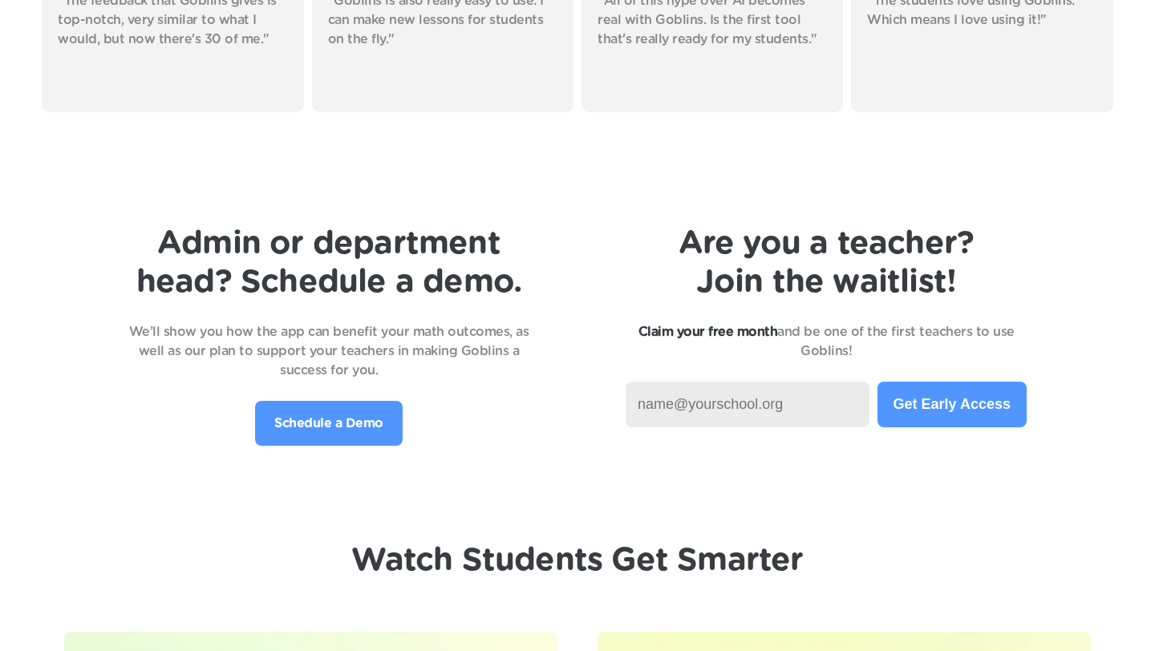 Image resolution: width=1155 pixels, height=651 pixels. Describe the element at coordinates (748, 404) in the screenshot. I see `input: name@yourschool.org` at that location.